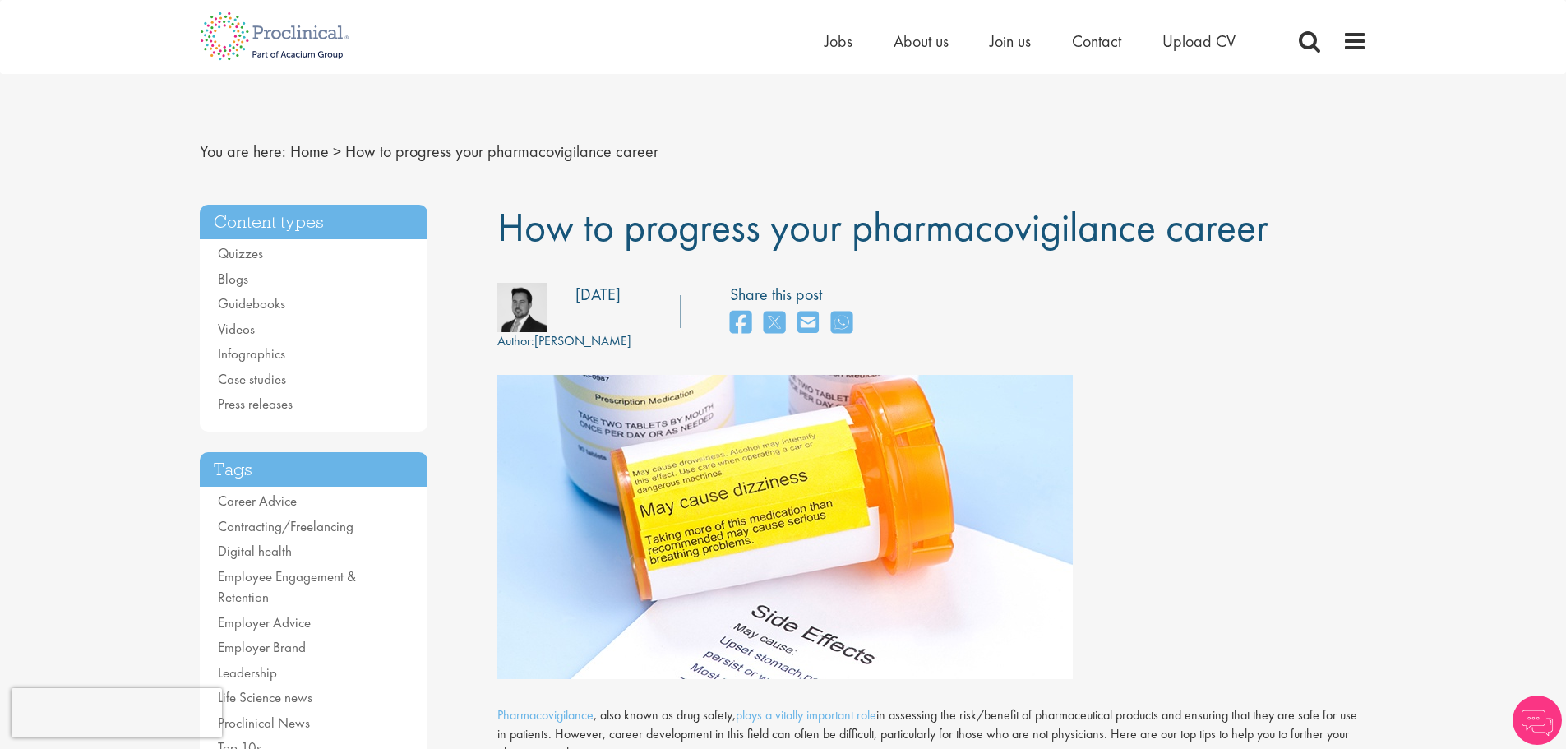 The height and width of the screenshot is (749, 1566). What do you see at coordinates (806, 715) in the screenshot?
I see `a: plays a vitally important role` at bounding box center [806, 715].